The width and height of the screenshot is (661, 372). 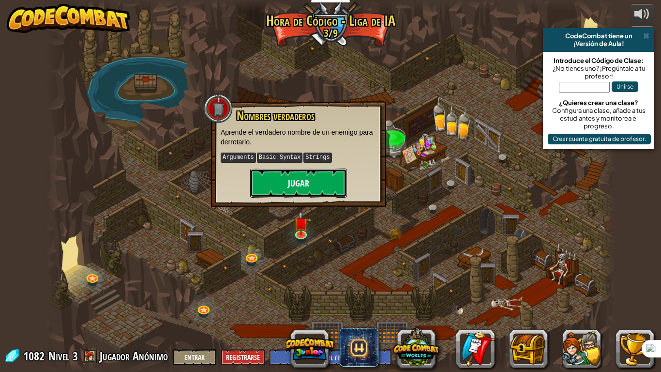 I want to click on kbd: Strings, so click(x=317, y=157).